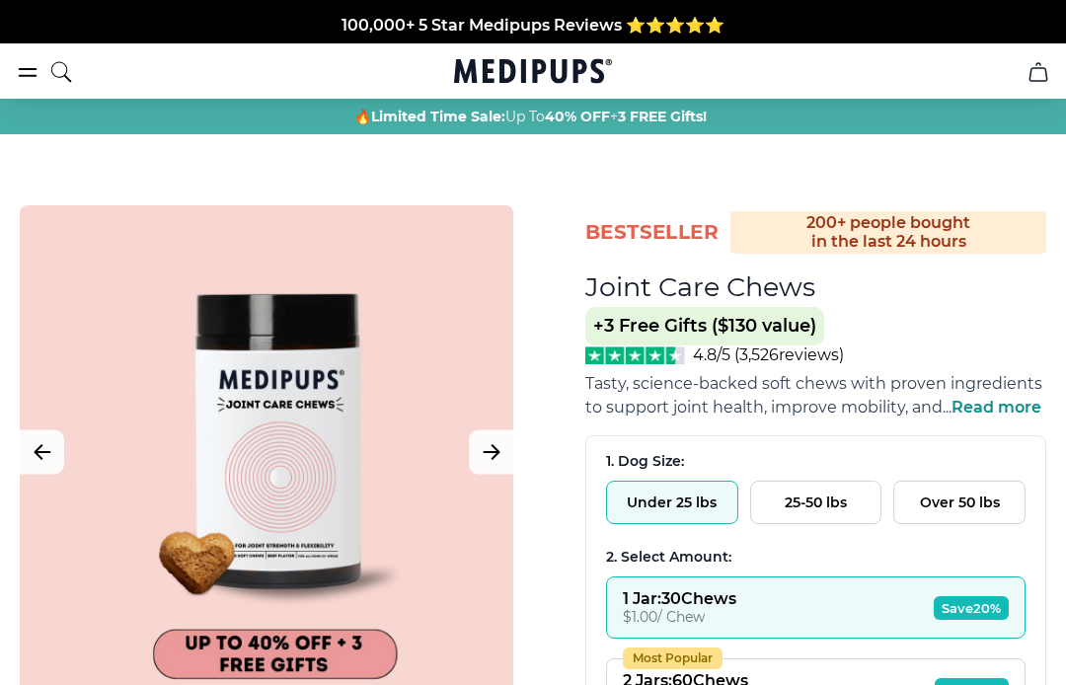  Describe the element at coordinates (768, 354) in the screenshot. I see `span: 4.8/5 ( 3,526 reviews)` at that location.